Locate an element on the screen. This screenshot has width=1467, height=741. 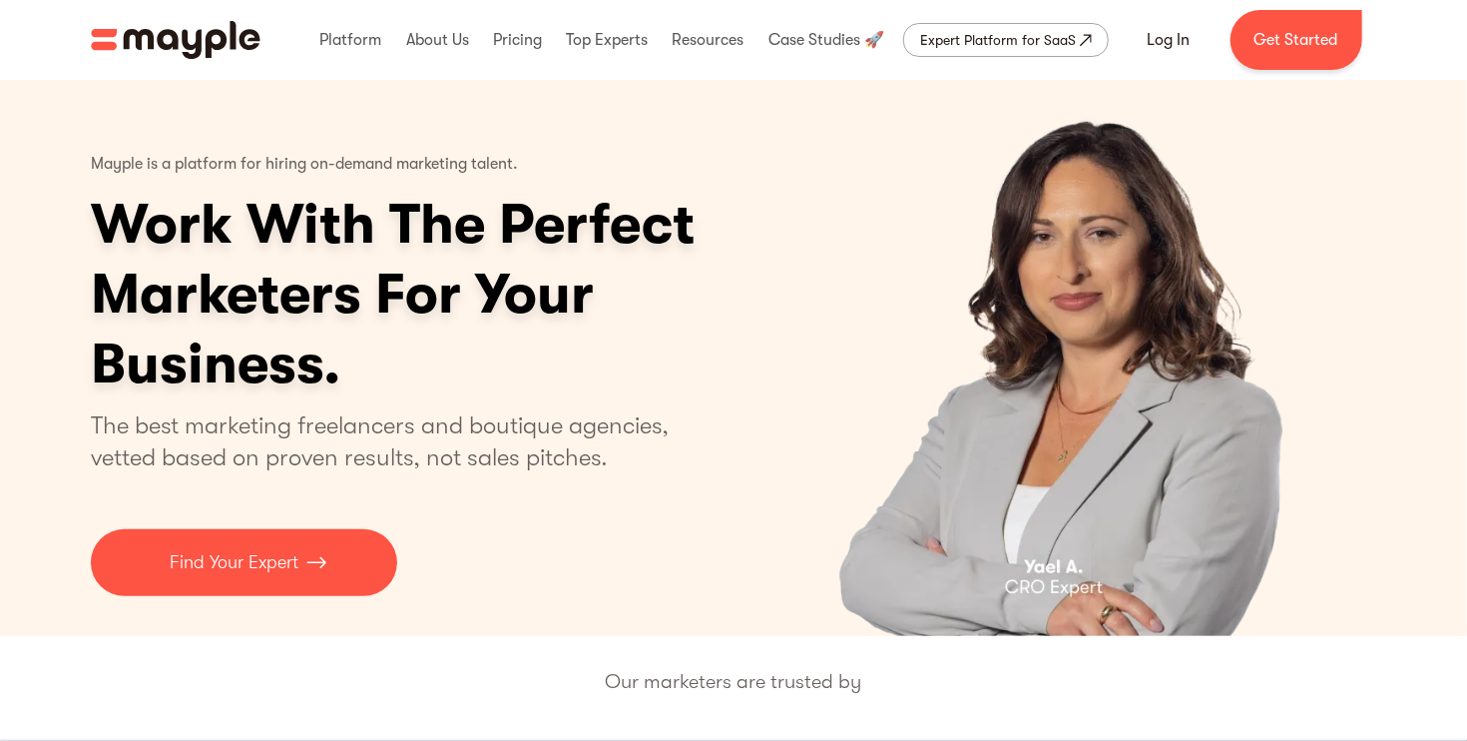
p: The best marketing freelancers and boutique agencies, vetted based on proven results, not sales p... is located at coordinates (391, 441).